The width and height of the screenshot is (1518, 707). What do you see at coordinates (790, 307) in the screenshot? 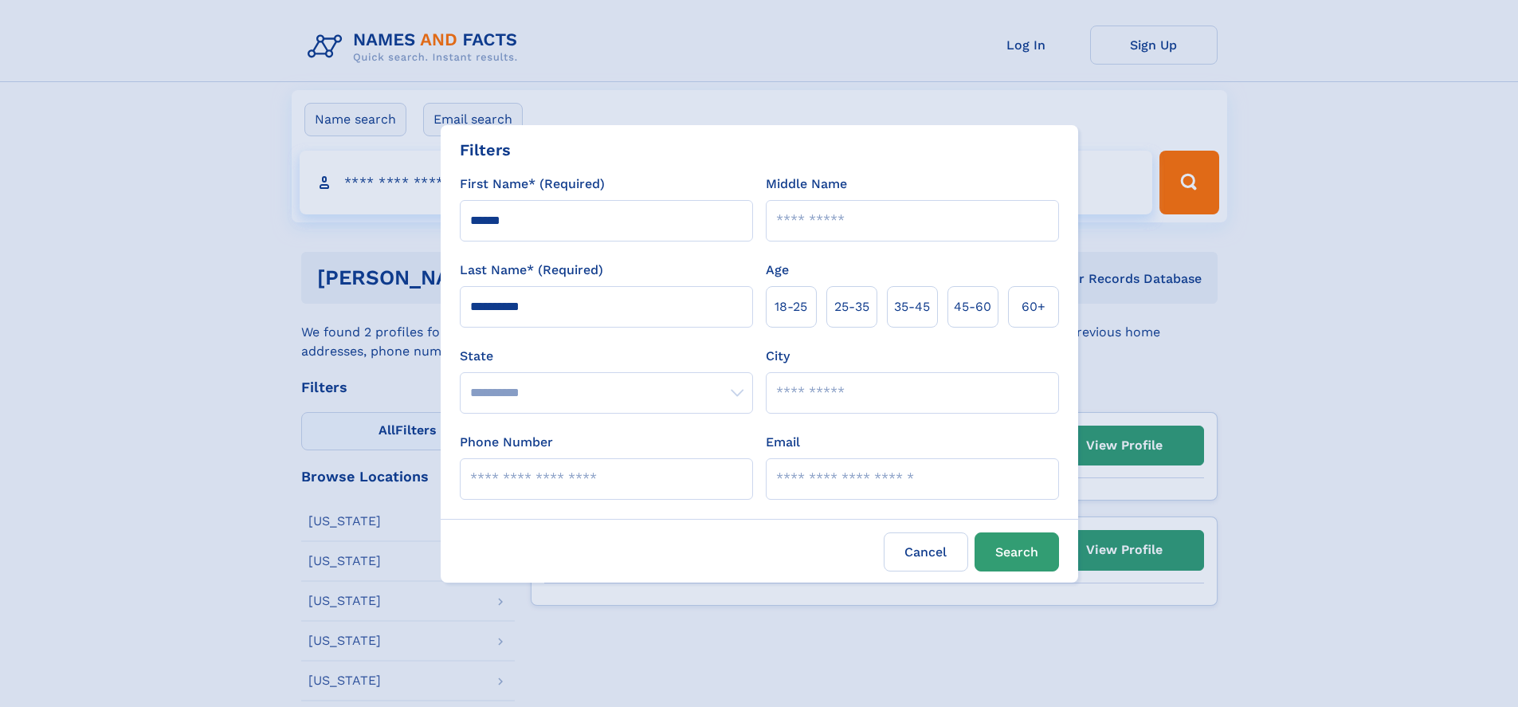
I see `span: 18‑25` at bounding box center [790, 307].